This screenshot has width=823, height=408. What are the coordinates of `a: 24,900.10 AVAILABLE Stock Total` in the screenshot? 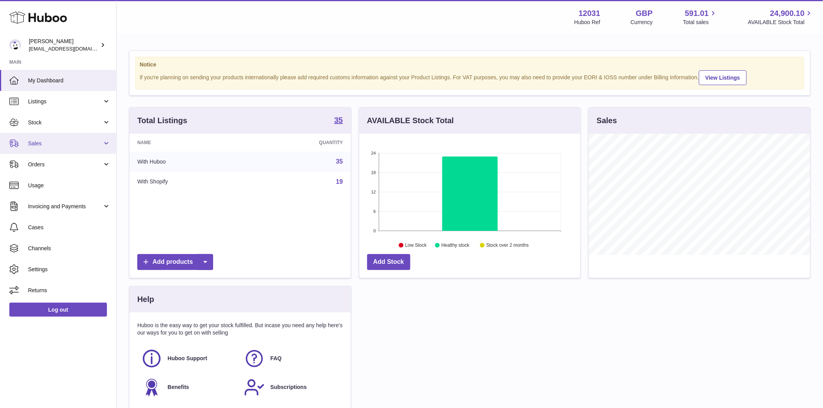 It's located at (781, 17).